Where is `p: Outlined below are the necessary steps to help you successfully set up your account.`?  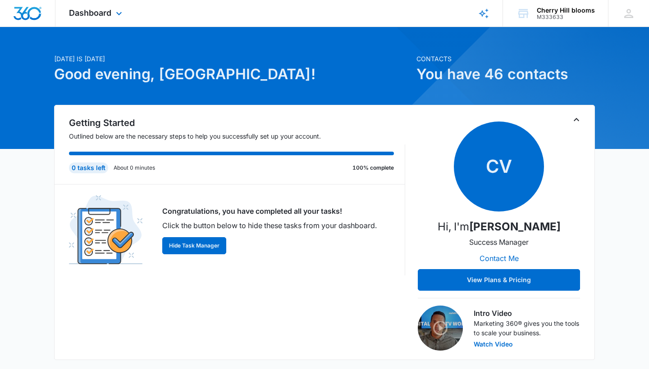
p: Outlined below are the necessary steps to help you successfully set up your account. is located at coordinates (237, 136).